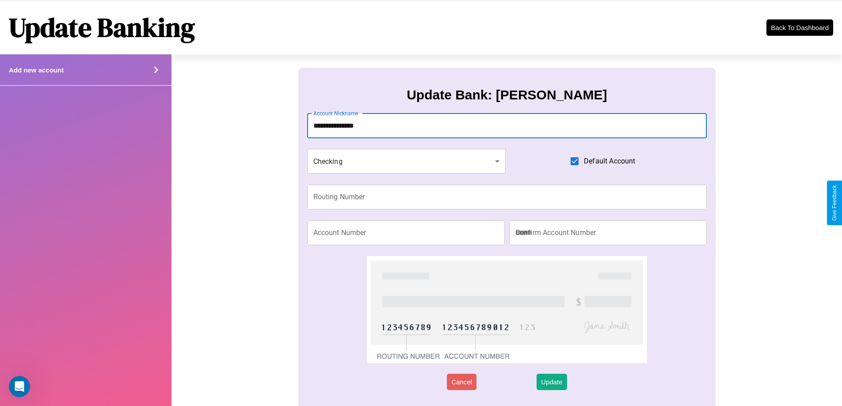 The height and width of the screenshot is (406, 842). What do you see at coordinates (610, 161) in the screenshot?
I see `span: Default Account` at bounding box center [610, 161].